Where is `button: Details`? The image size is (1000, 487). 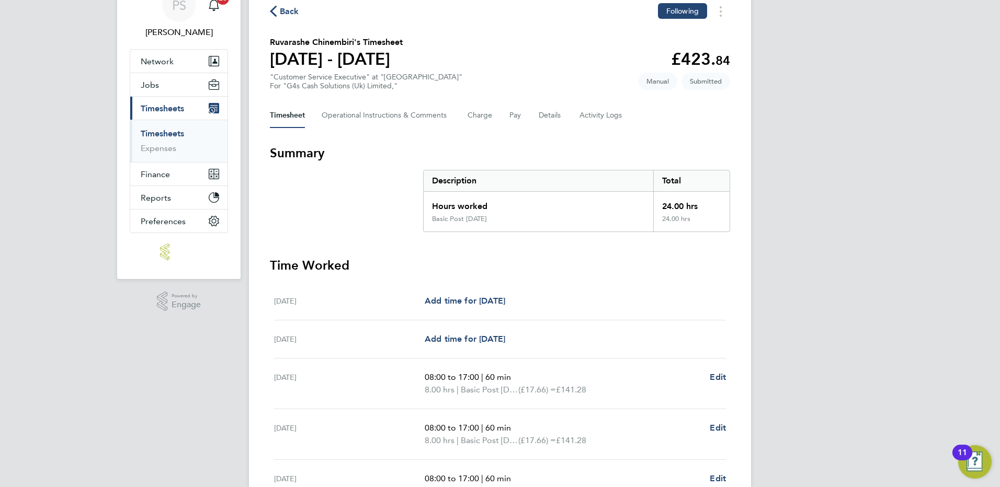 button: Details is located at coordinates (551, 116).